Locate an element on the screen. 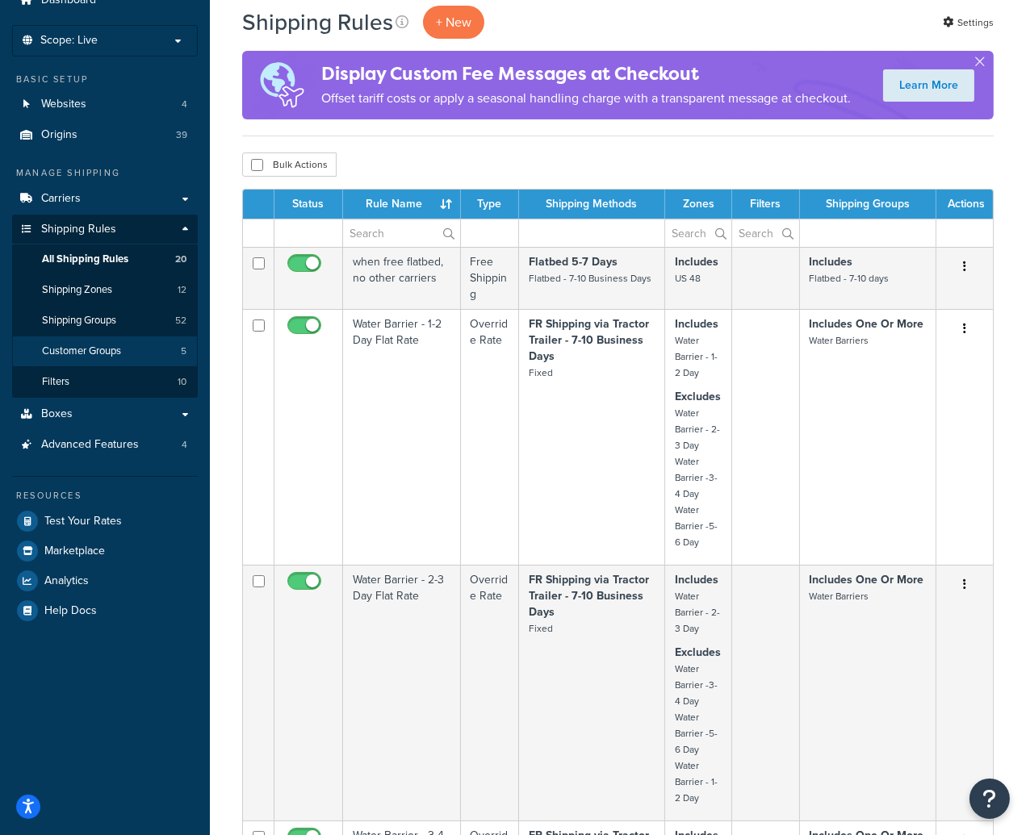 The height and width of the screenshot is (835, 1026). li: Websites is located at coordinates (105, 104).